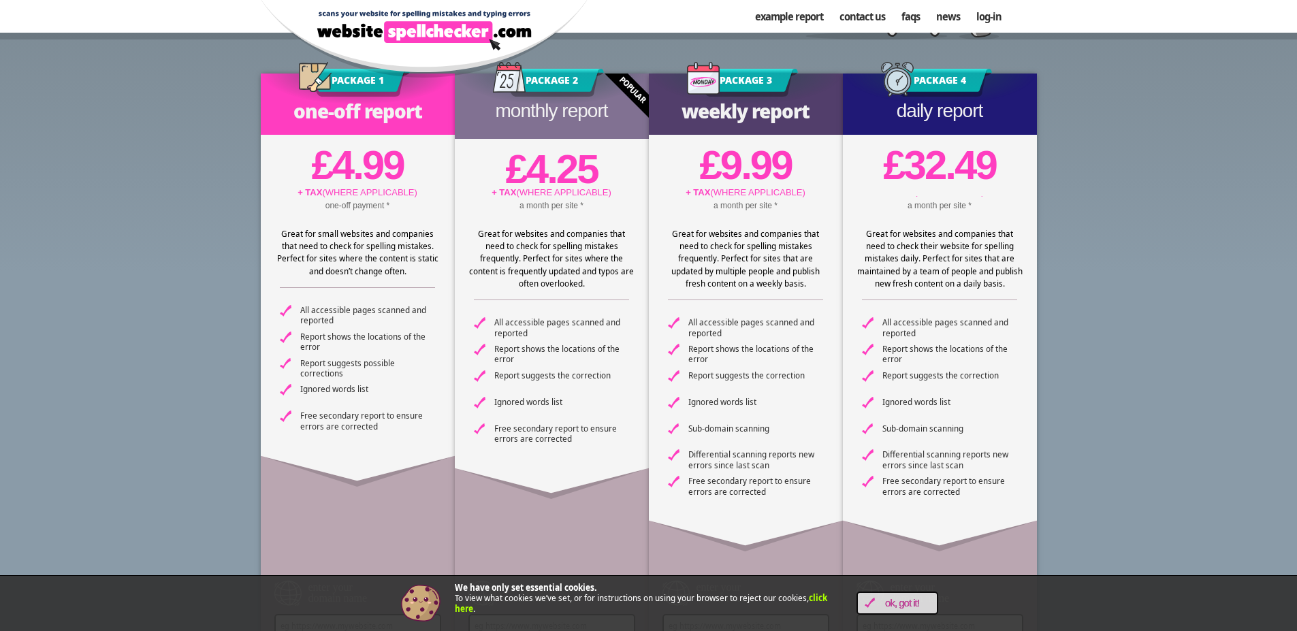  Describe the element at coordinates (745, 82) in the screenshot. I see `h3: Package 3` at that location.